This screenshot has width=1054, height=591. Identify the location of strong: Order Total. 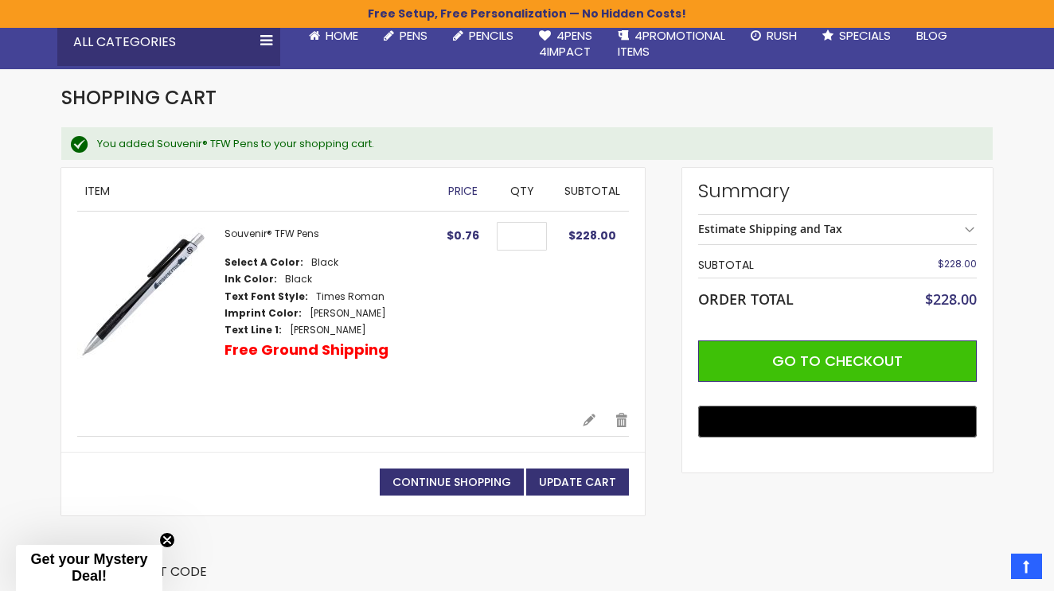
(746, 298).